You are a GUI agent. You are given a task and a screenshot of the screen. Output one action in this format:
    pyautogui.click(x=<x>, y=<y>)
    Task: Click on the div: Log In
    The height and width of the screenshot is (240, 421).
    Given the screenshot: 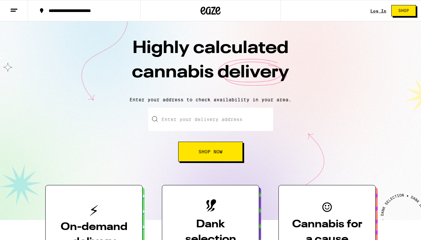 What is the action you would take?
    pyautogui.click(x=378, y=11)
    